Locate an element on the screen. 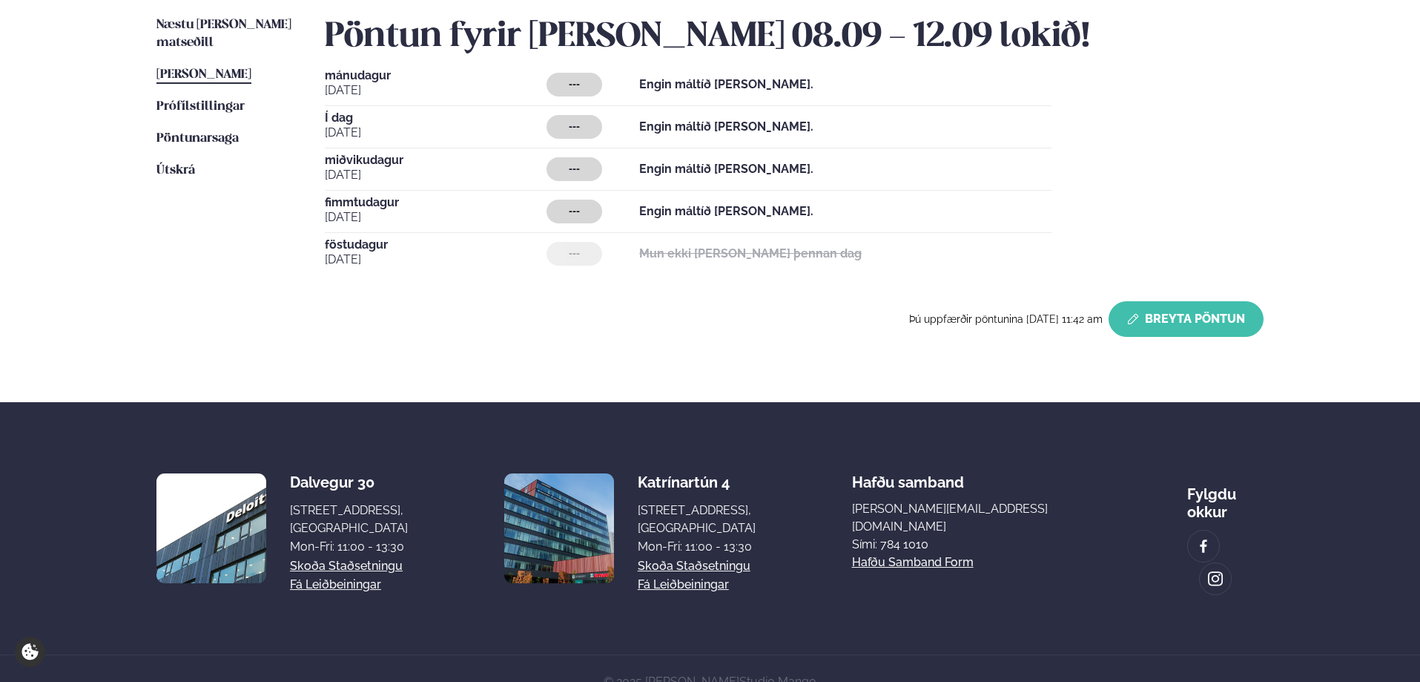  span: Prófílstillingar is located at coordinates (200, 106).